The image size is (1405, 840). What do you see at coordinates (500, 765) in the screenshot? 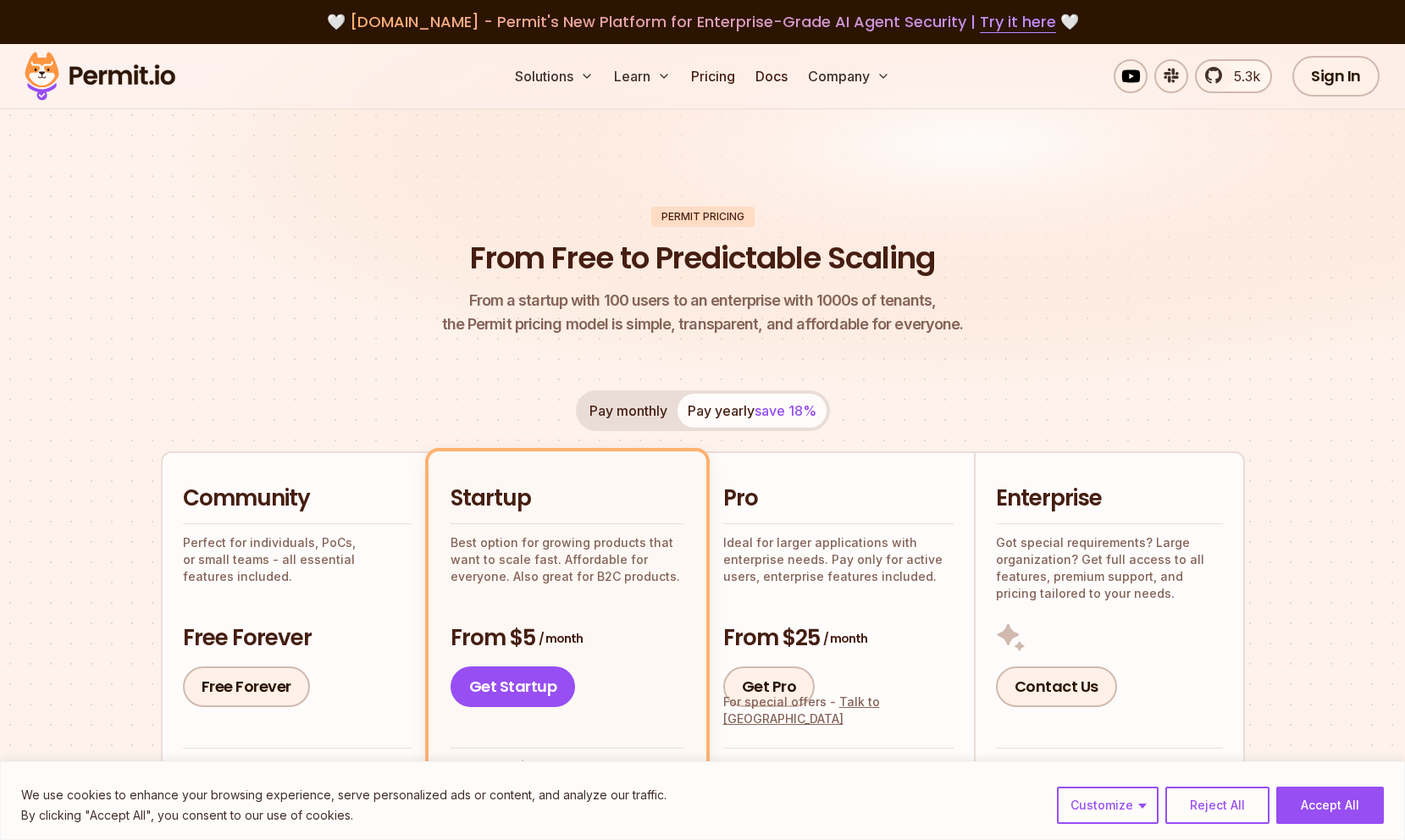
I see `strong: Community` at bounding box center [500, 765].